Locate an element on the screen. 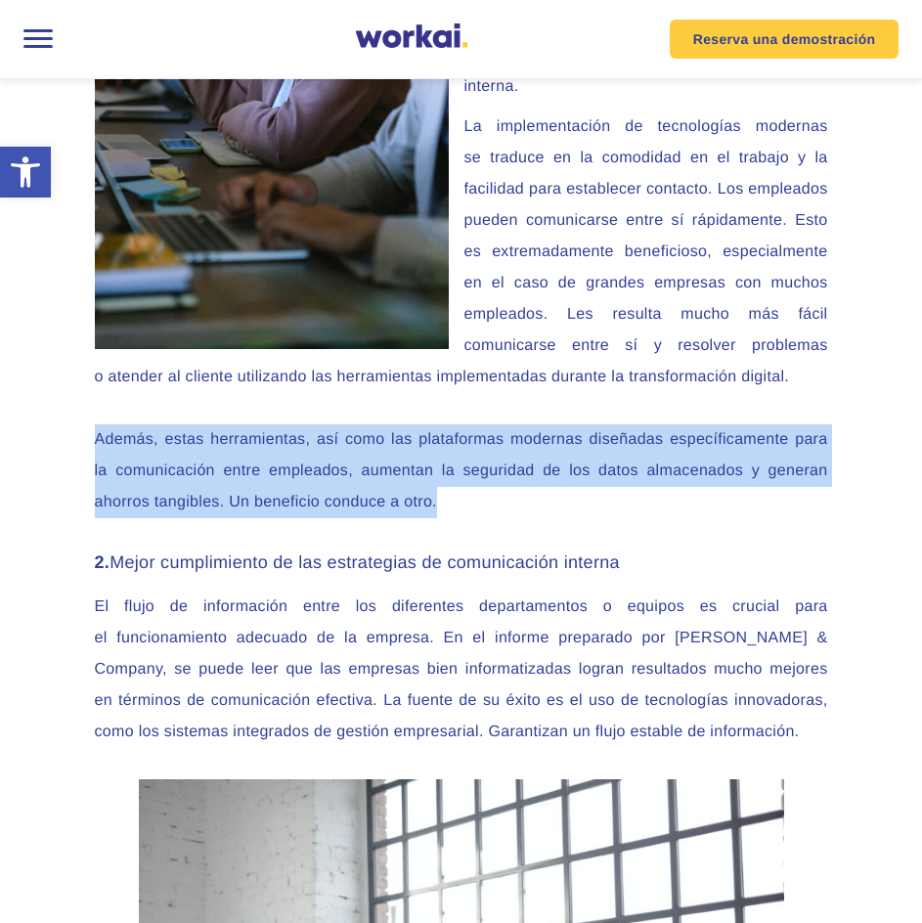 This screenshot has height=923, width=922. p: El flujo de información entre los diferentes departamentos o equipos es crucial para el funcionam... is located at coordinates (462, 670).